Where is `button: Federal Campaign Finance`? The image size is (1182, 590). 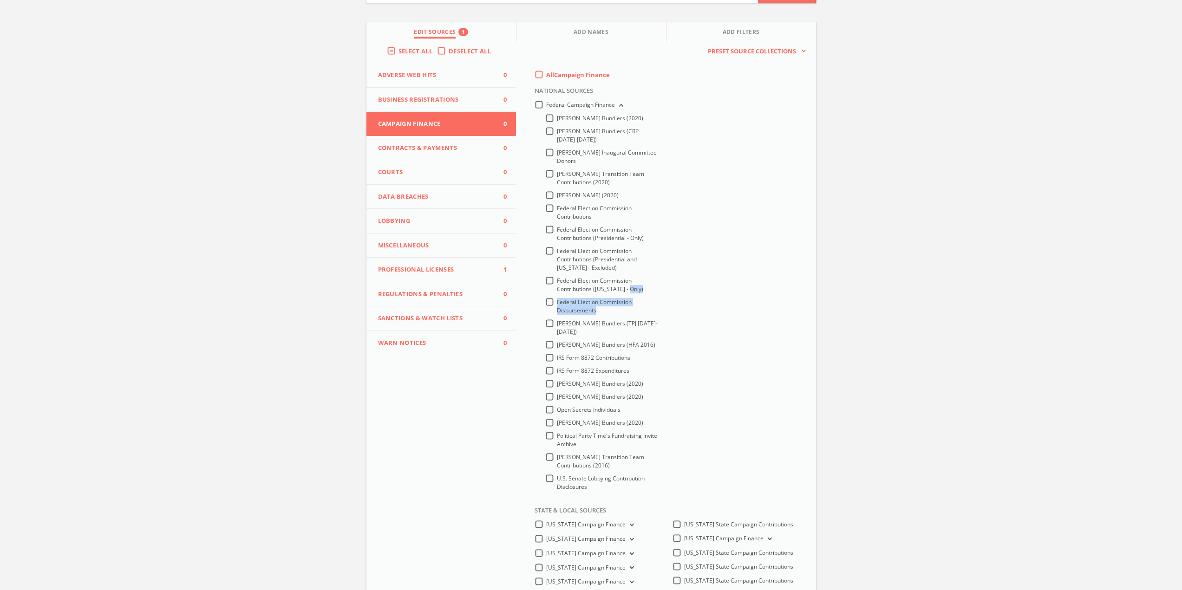 button: Federal Campaign Finance is located at coordinates (620, 105).